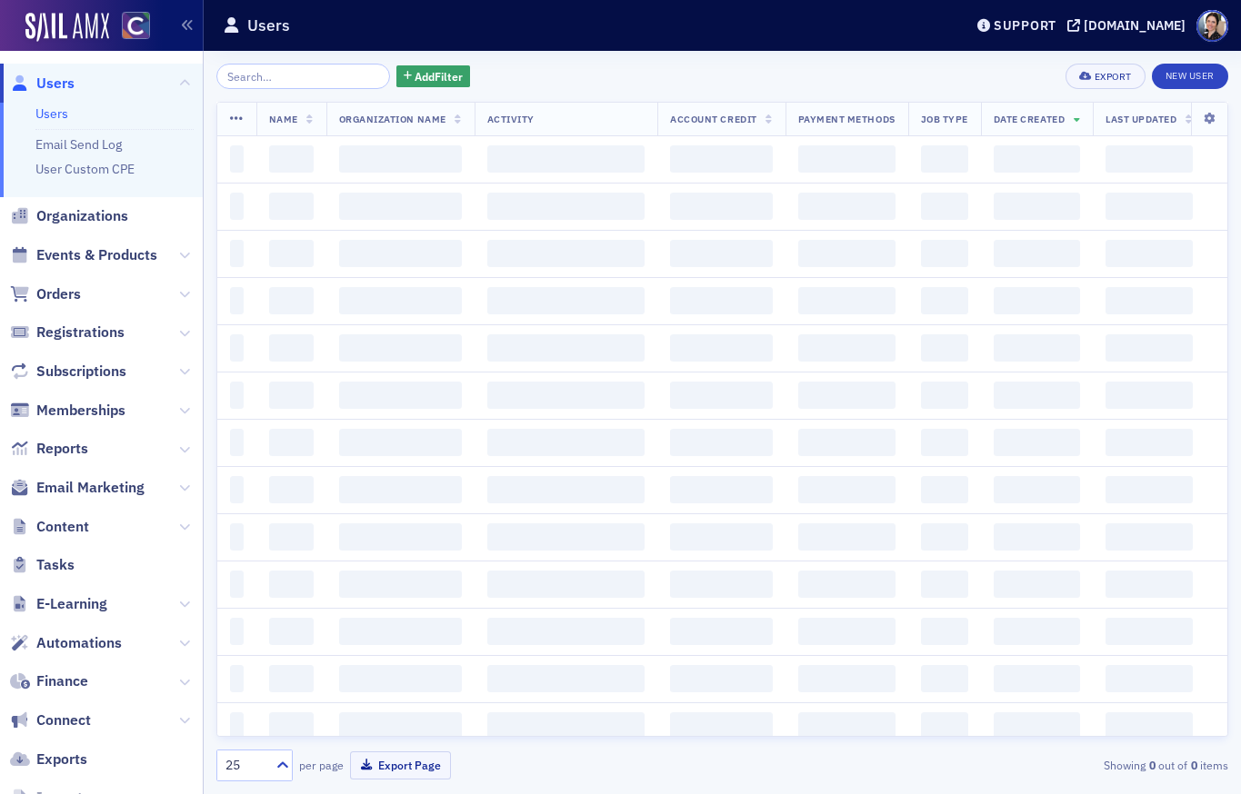 This screenshot has width=1241, height=794. What do you see at coordinates (245, 765) in the screenshot?
I see `div: 25` at bounding box center [245, 765].